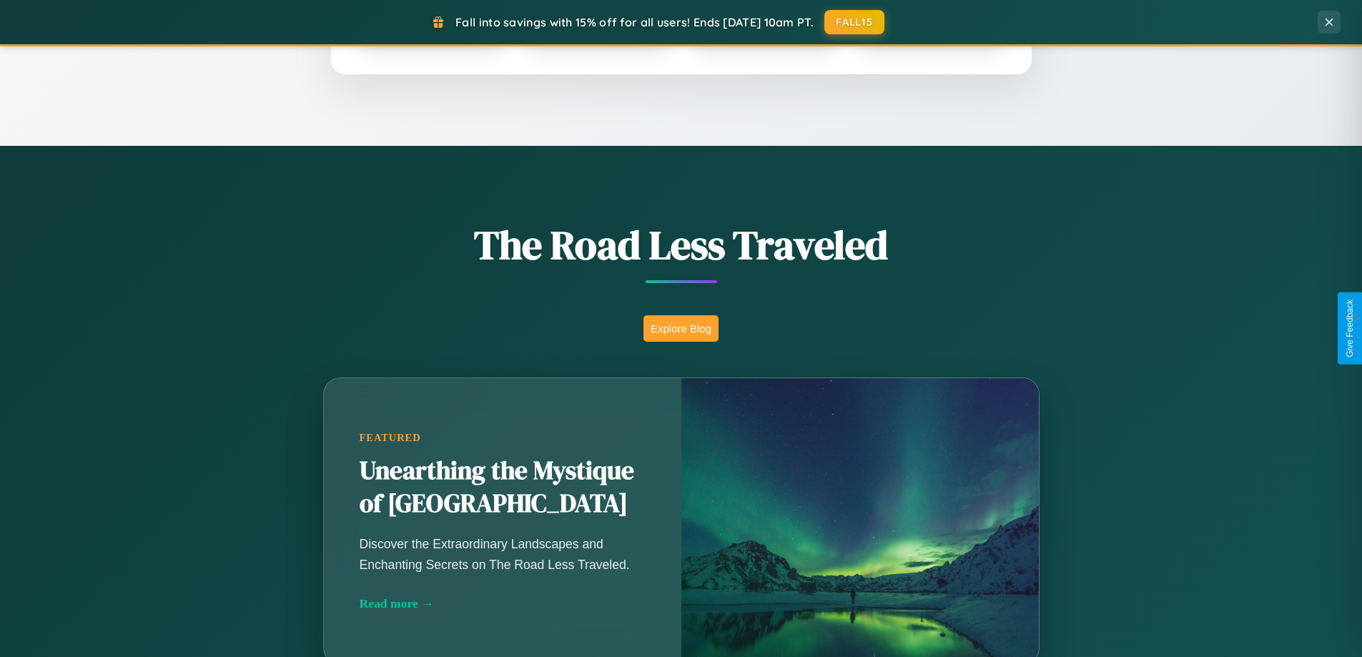  Describe the element at coordinates (503, 603) in the screenshot. I see `div: Read more →` at that location.